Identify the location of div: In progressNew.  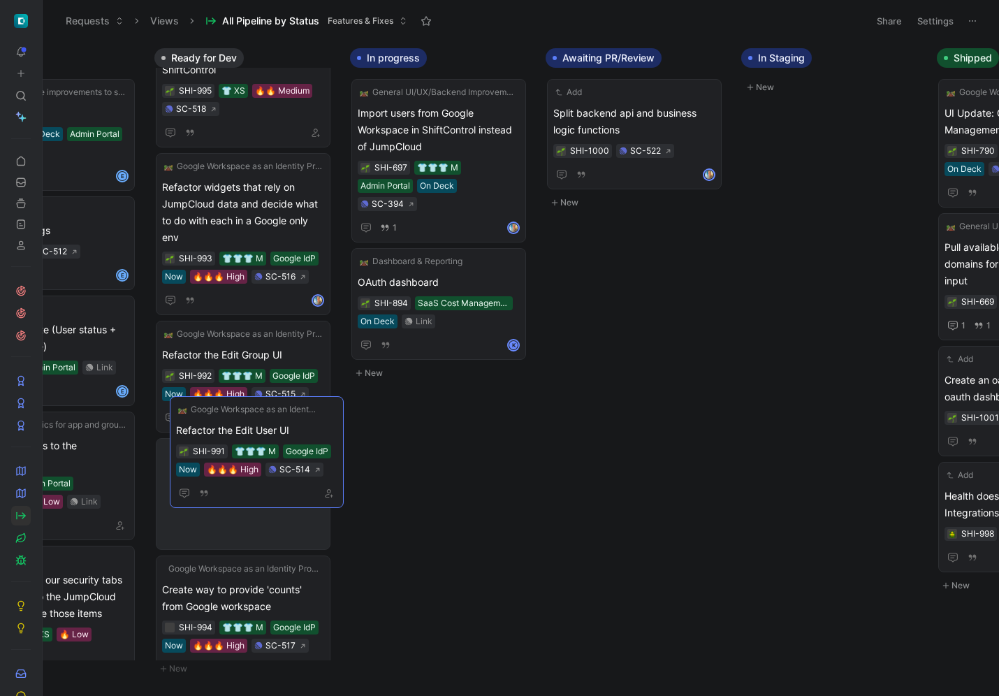
(442, 215).